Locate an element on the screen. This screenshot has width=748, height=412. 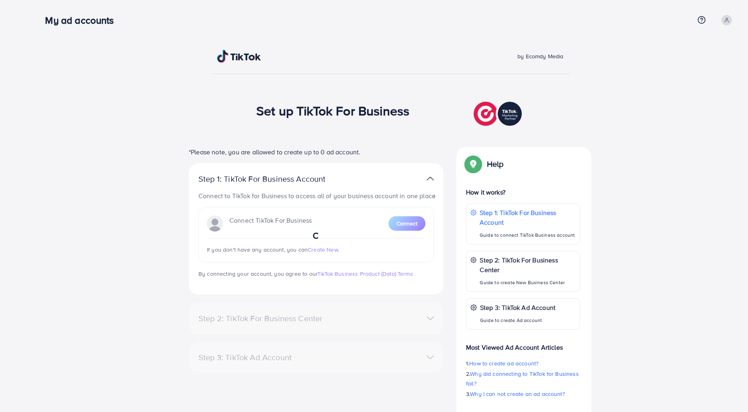
p: 2. is located at coordinates (523, 379).